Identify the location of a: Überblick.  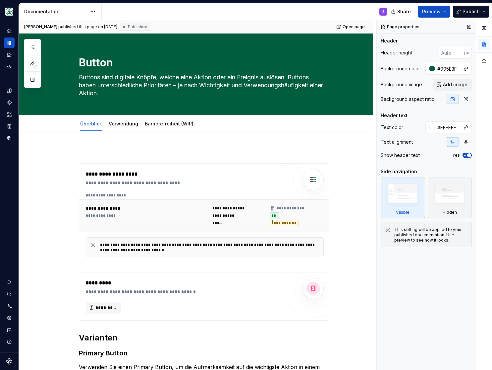
(91, 123).